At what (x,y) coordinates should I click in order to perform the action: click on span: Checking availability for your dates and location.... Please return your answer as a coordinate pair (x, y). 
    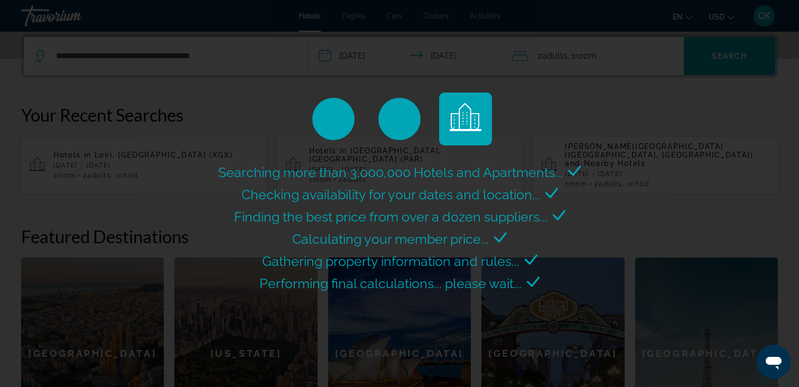
    Looking at the image, I should click on (390, 194).